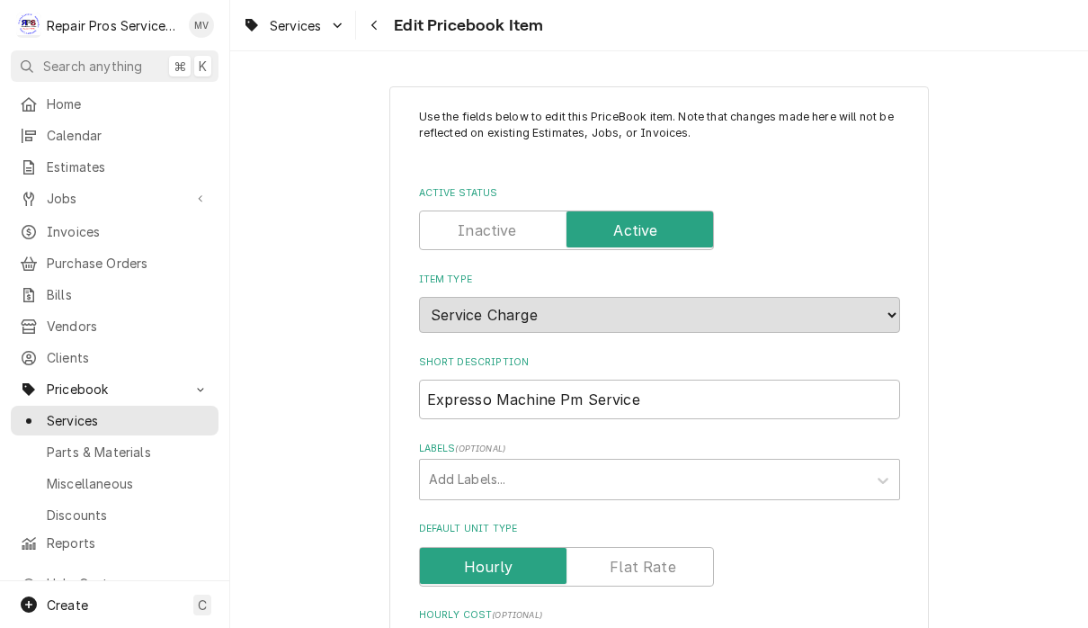 This screenshot has height=628, width=1088. I want to click on div: Labels, so click(659, 470).